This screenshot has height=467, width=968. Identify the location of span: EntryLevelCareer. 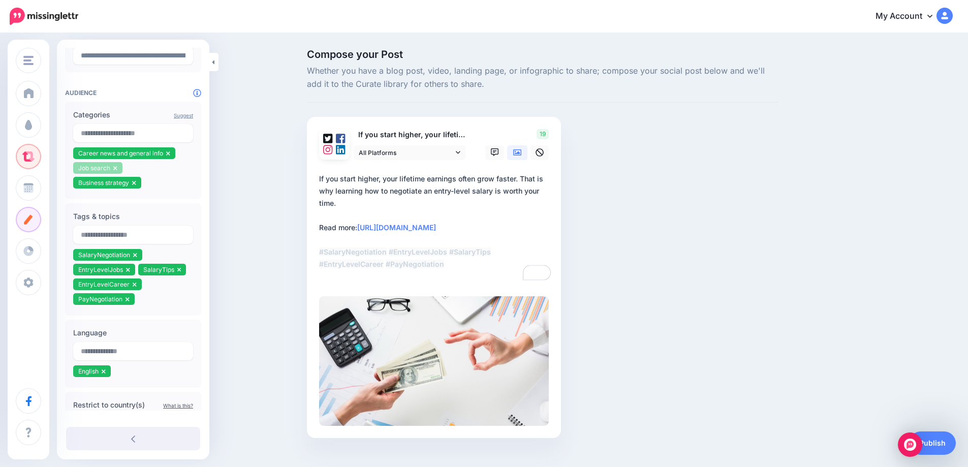
(104, 284).